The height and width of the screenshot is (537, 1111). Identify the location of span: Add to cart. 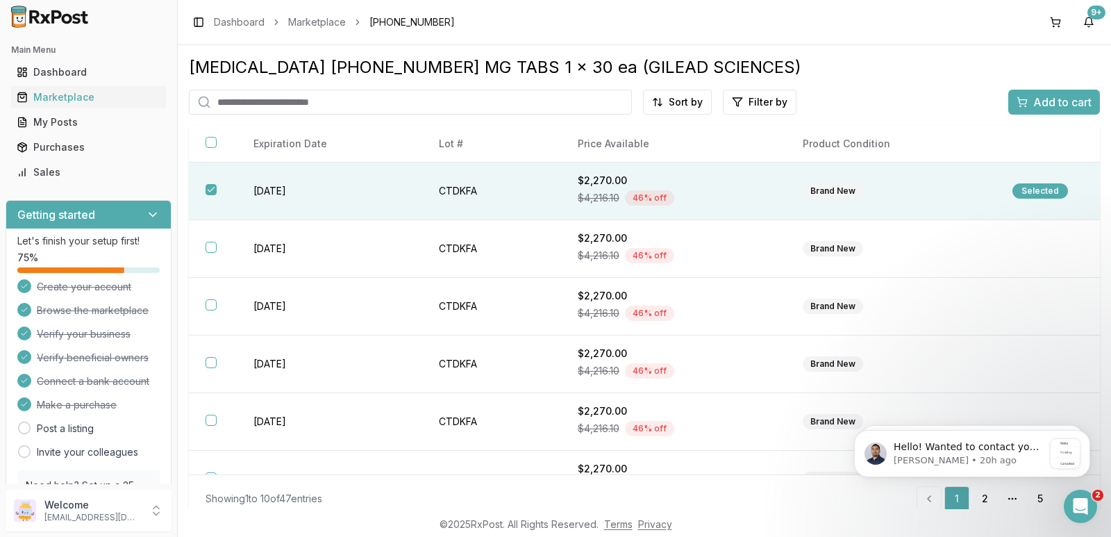
(1062, 102).